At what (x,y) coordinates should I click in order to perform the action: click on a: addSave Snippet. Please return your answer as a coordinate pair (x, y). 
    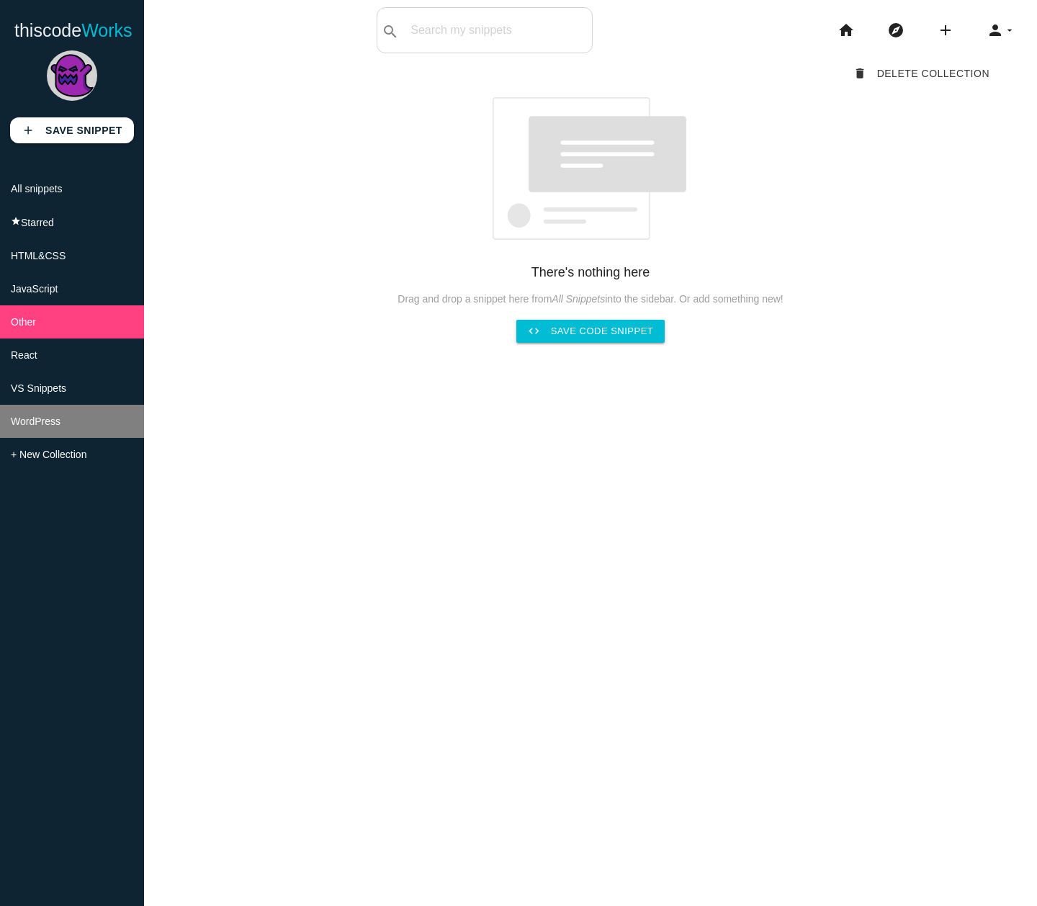
    Looking at the image, I should click on (72, 130).